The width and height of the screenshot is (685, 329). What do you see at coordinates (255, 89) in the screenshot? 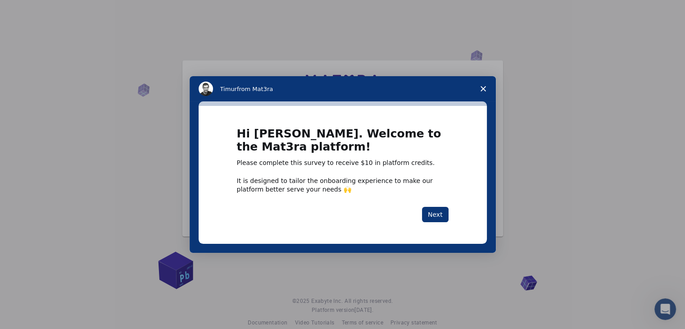
I see `span: from Mat3ra` at bounding box center [255, 89].